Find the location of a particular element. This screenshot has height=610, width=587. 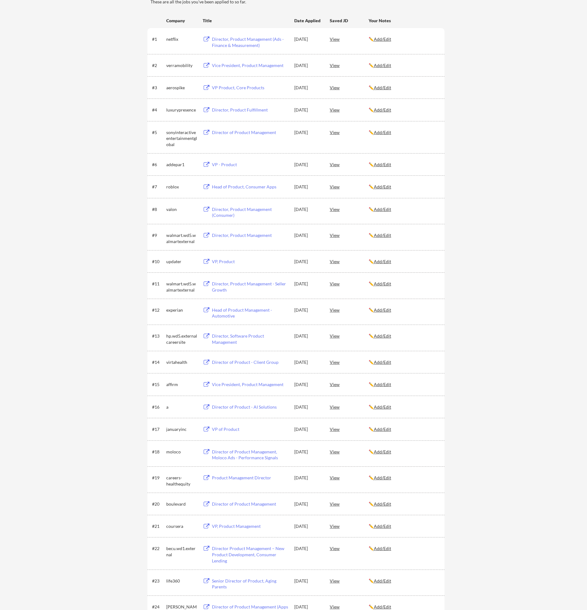

div: #11 is located at coordinates (158, 284).